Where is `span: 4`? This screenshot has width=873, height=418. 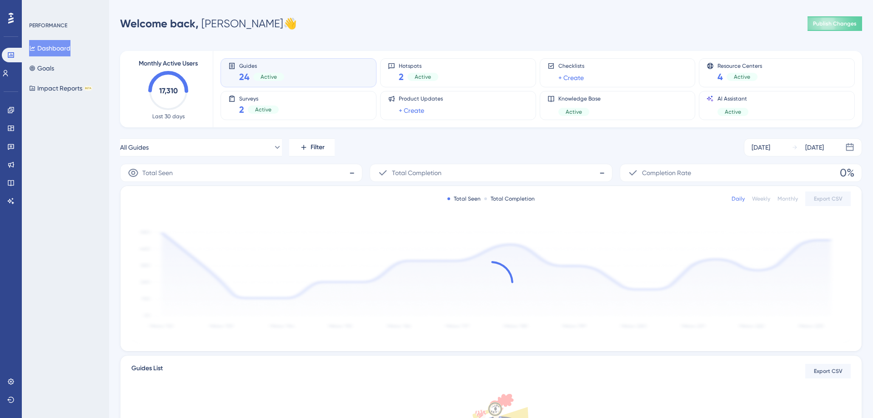 span: 4 is located at coordinates (720, 77).